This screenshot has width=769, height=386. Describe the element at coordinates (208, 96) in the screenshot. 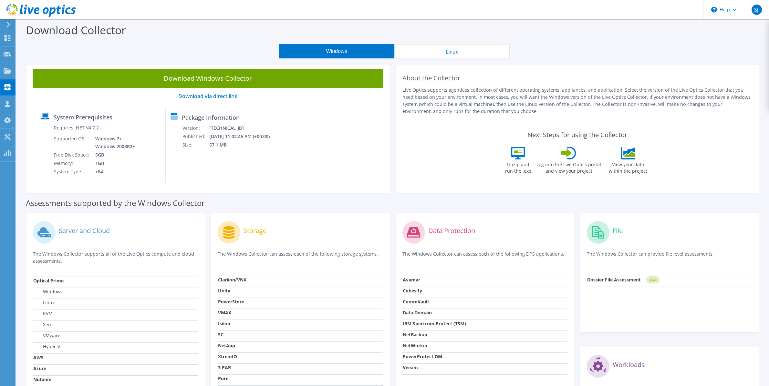

I see `a: Download via direct link` at that location.